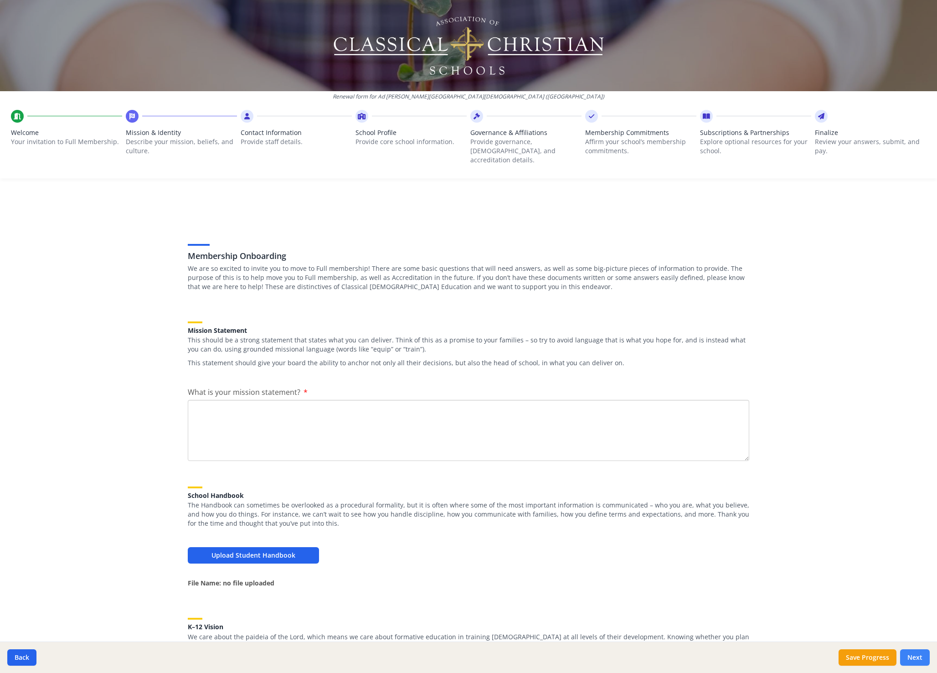 Image resolution: width=937 pixels, height=673 pixels. Describe the element at coordinates (756, 133) in the screenshot. I see `span: Subscriptions & Partnerships` at that location.